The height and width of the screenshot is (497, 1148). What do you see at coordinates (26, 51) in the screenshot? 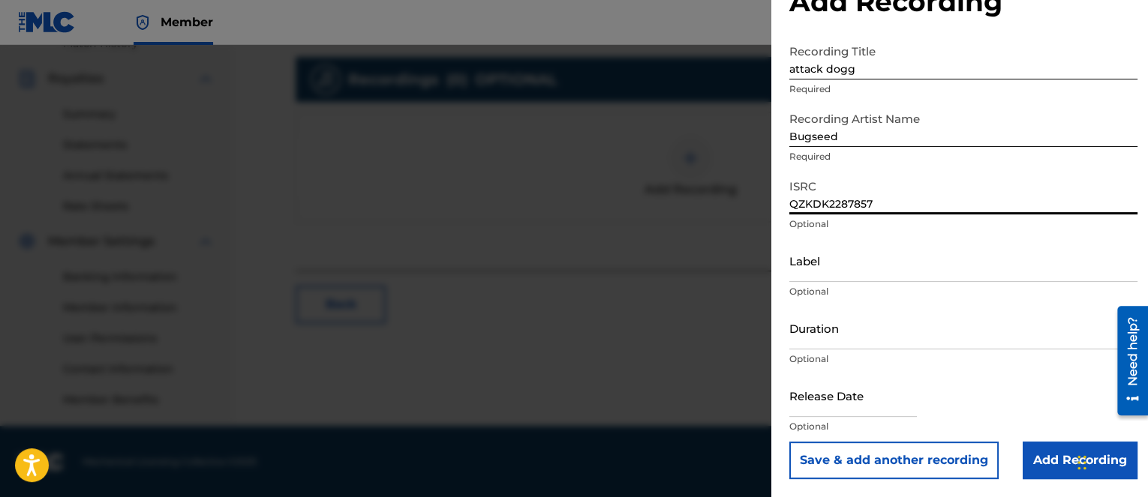
I see `div: Need help?` at bounding box center [26, 51].